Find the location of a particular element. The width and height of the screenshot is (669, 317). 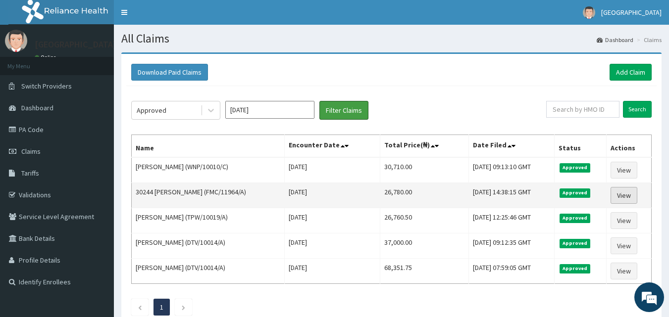

a: Previous page is located at coordinates (140, 307).